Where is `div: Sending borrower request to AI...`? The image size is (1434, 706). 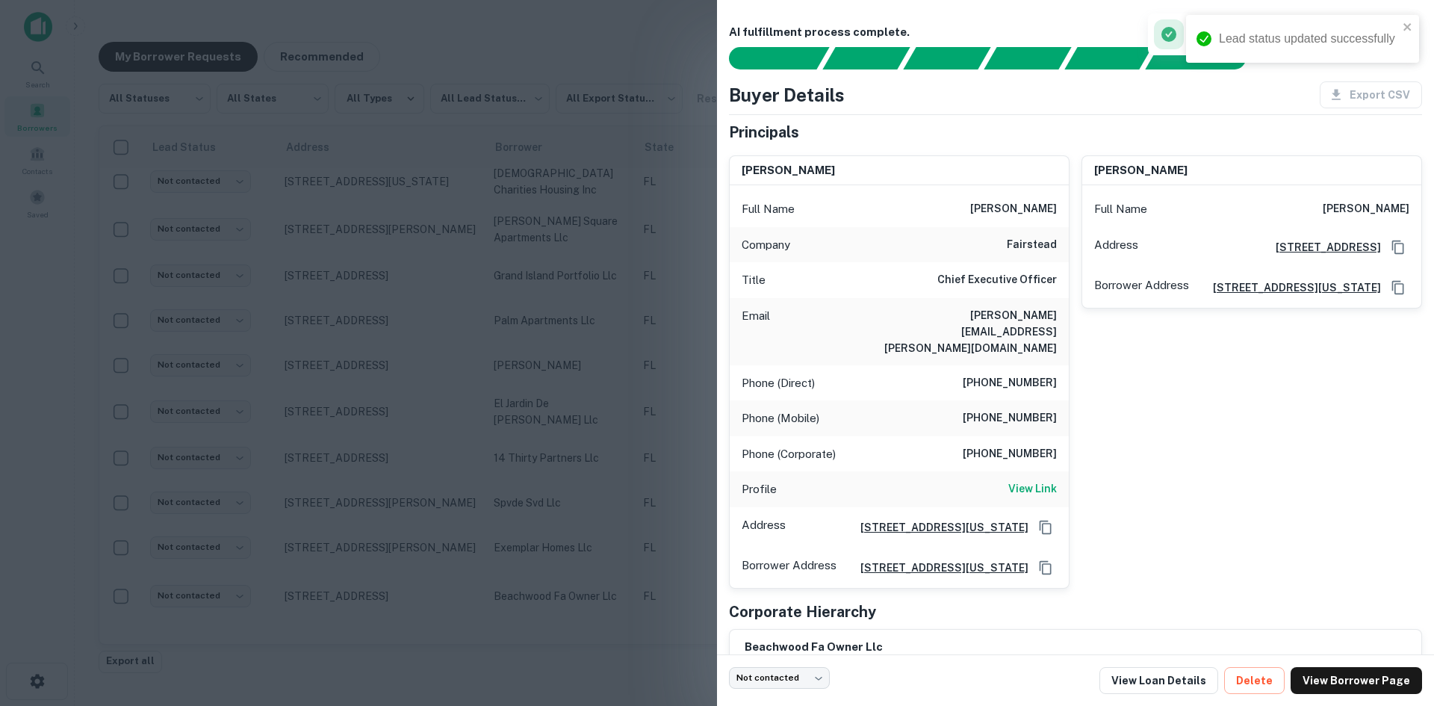 div: Sending borrower request to AI... is located at coordinates (767, 58).